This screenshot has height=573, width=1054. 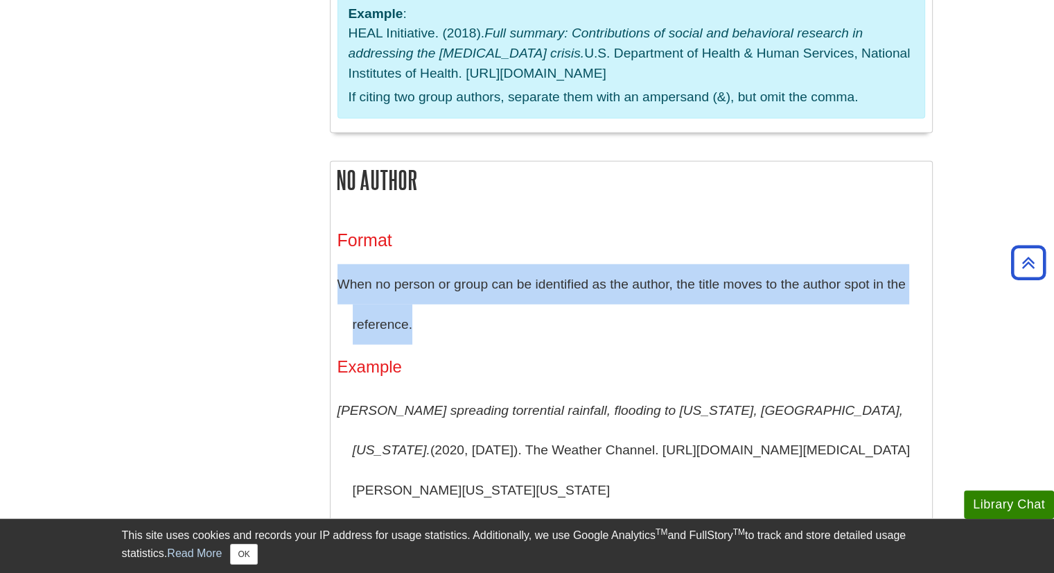 What do you see at coordinates (631, 524) in the screenshot?
I see `h5: In-Text Example` at bounding box center [631, 524].